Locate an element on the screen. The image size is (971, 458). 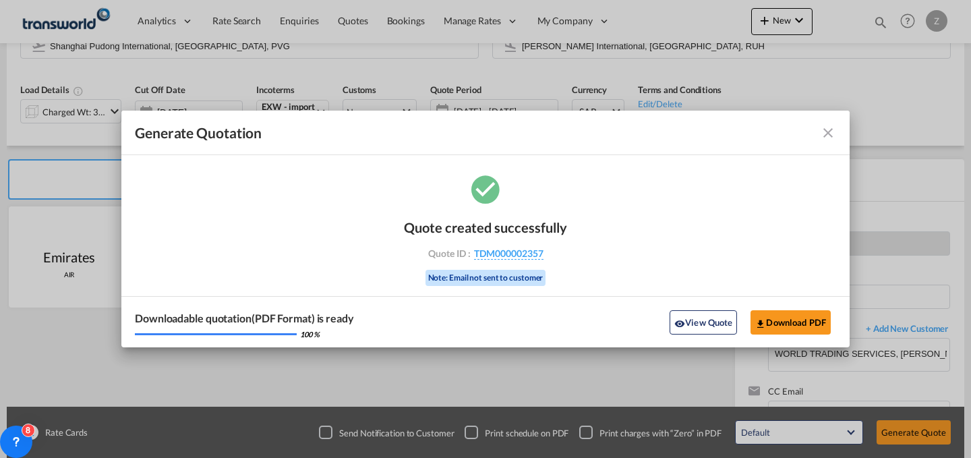
div: Downloadable quotation(PDF Format) is ready is located at coordinates (244, 318).